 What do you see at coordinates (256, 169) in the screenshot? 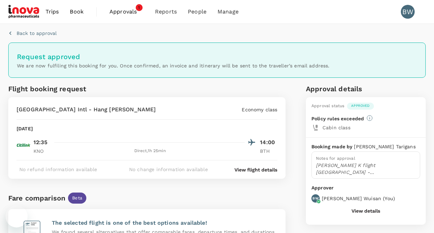
I see `p: View flight details` at bounding box center [256, 169].